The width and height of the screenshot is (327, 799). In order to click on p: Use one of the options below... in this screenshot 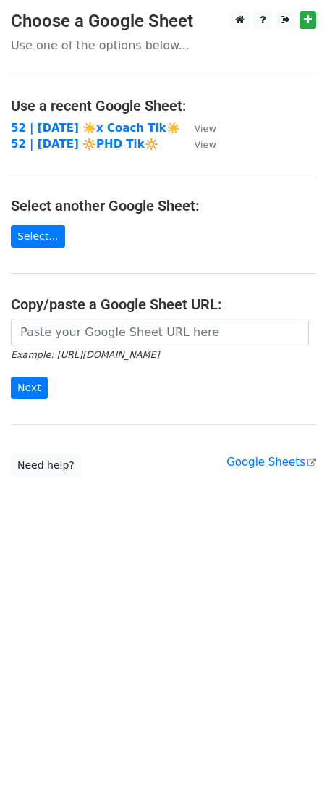, I will do `click(164, 45)`.